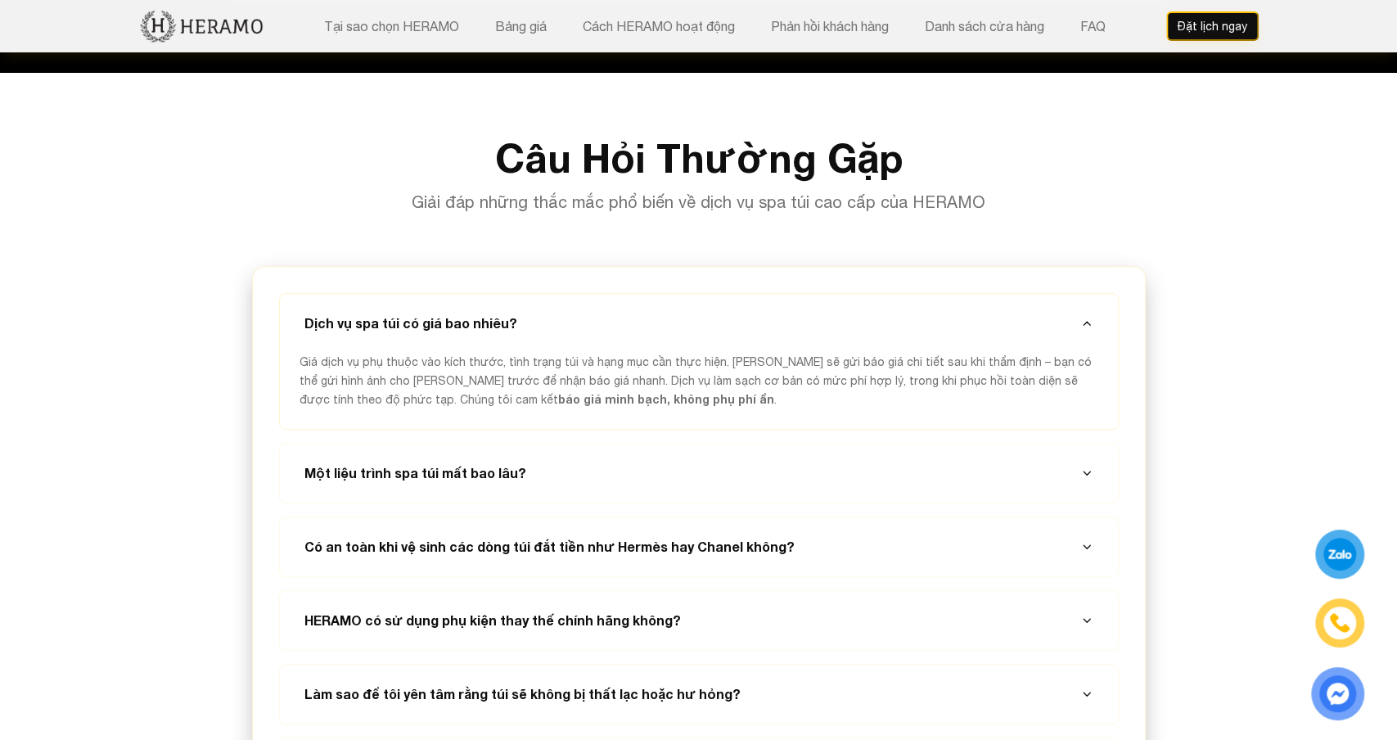 The width and height of the screenshot is (1397, 740). I want to click on span: báo giá minh bạch, không phụ phí ẩn, so click(666, 399).